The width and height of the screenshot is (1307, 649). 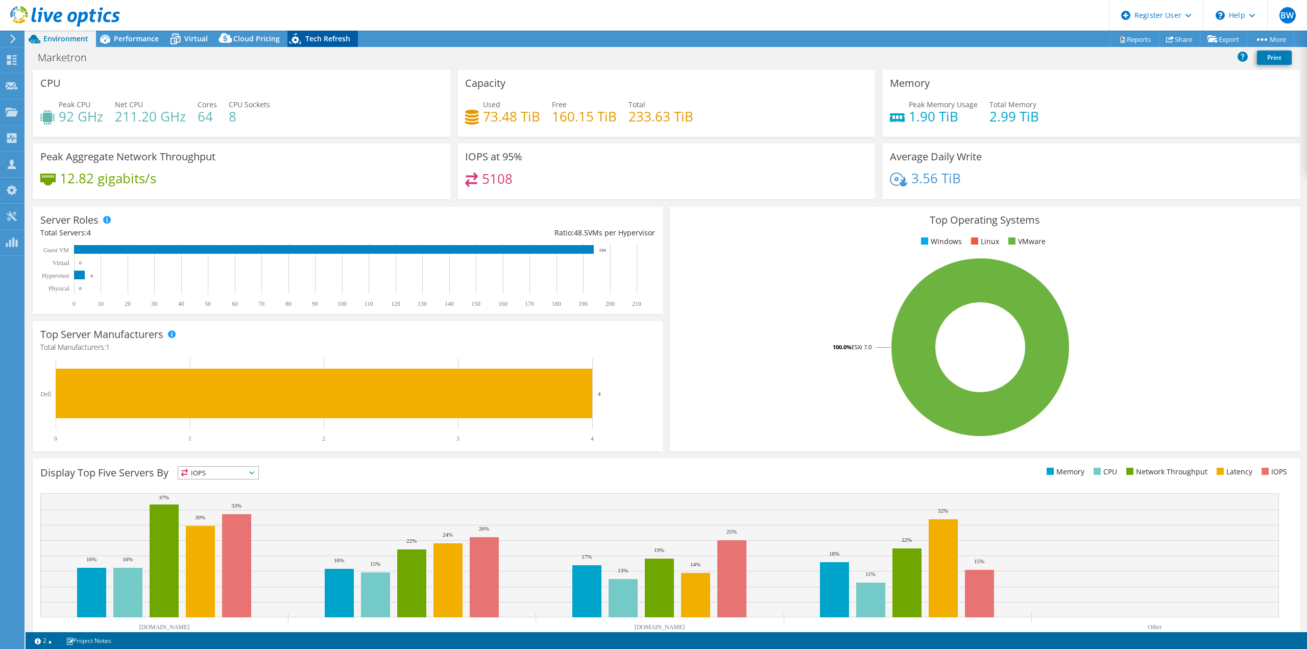 What do you see at coordinates (1134, 39) in the screenshot?
I see `a: Reports` at bounding box center [1134, 39].